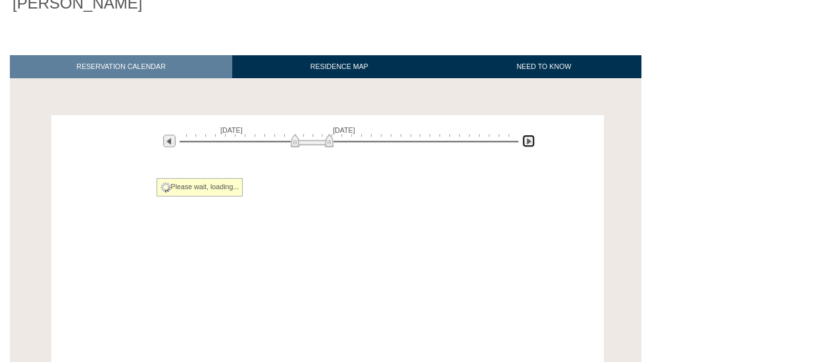 The image size is (832, 362). I want to click on img: spinner2.gif, so click(166, 187).